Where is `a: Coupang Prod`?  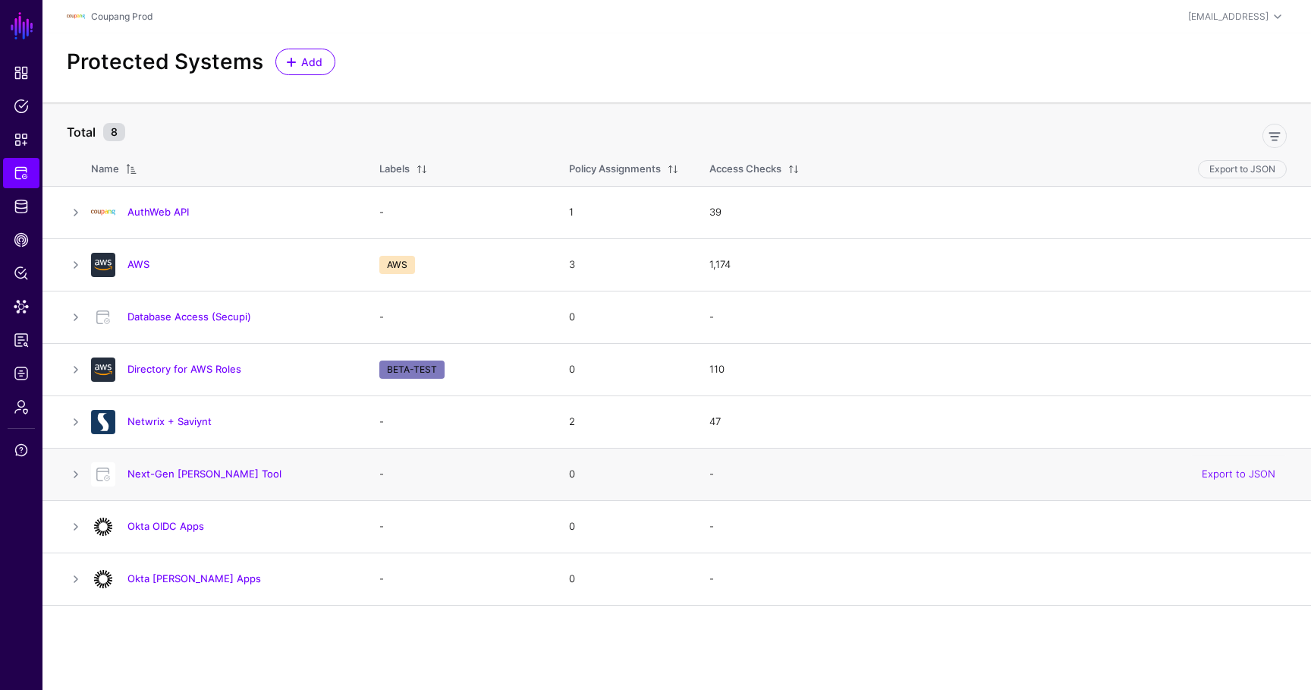
a: Coupang Prod is located at coordinates (121, 16).